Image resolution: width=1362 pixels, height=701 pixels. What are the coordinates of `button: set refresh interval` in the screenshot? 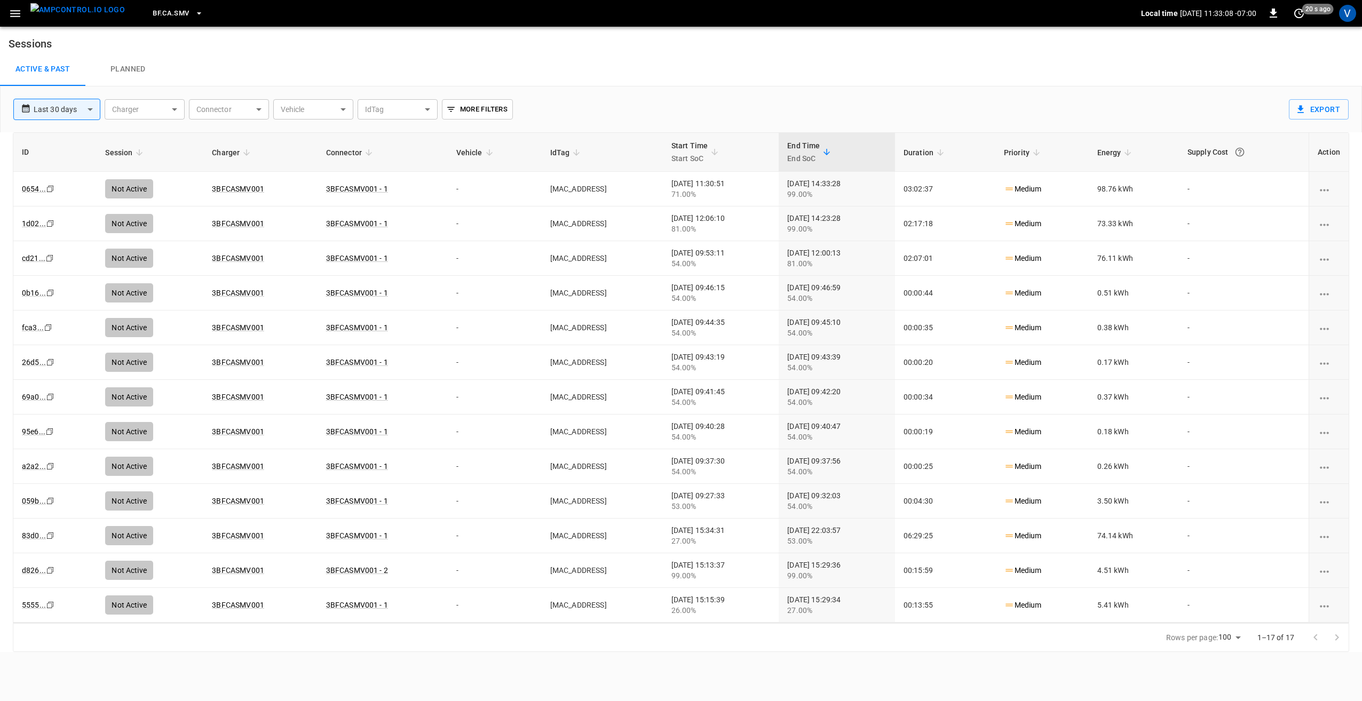 It's located at (1299, 13).